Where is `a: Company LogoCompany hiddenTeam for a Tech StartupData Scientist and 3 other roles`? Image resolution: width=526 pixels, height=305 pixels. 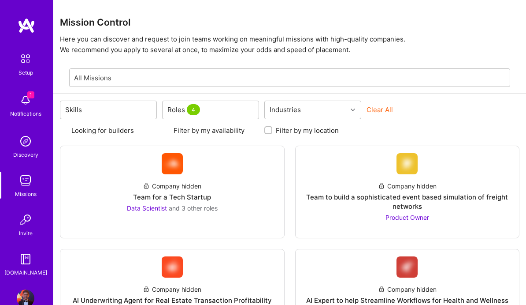
a: Company LogoCompany hiddenTeam for a Tech StartupData Scientist and 3 other roles is located at coordinates (172, 192).